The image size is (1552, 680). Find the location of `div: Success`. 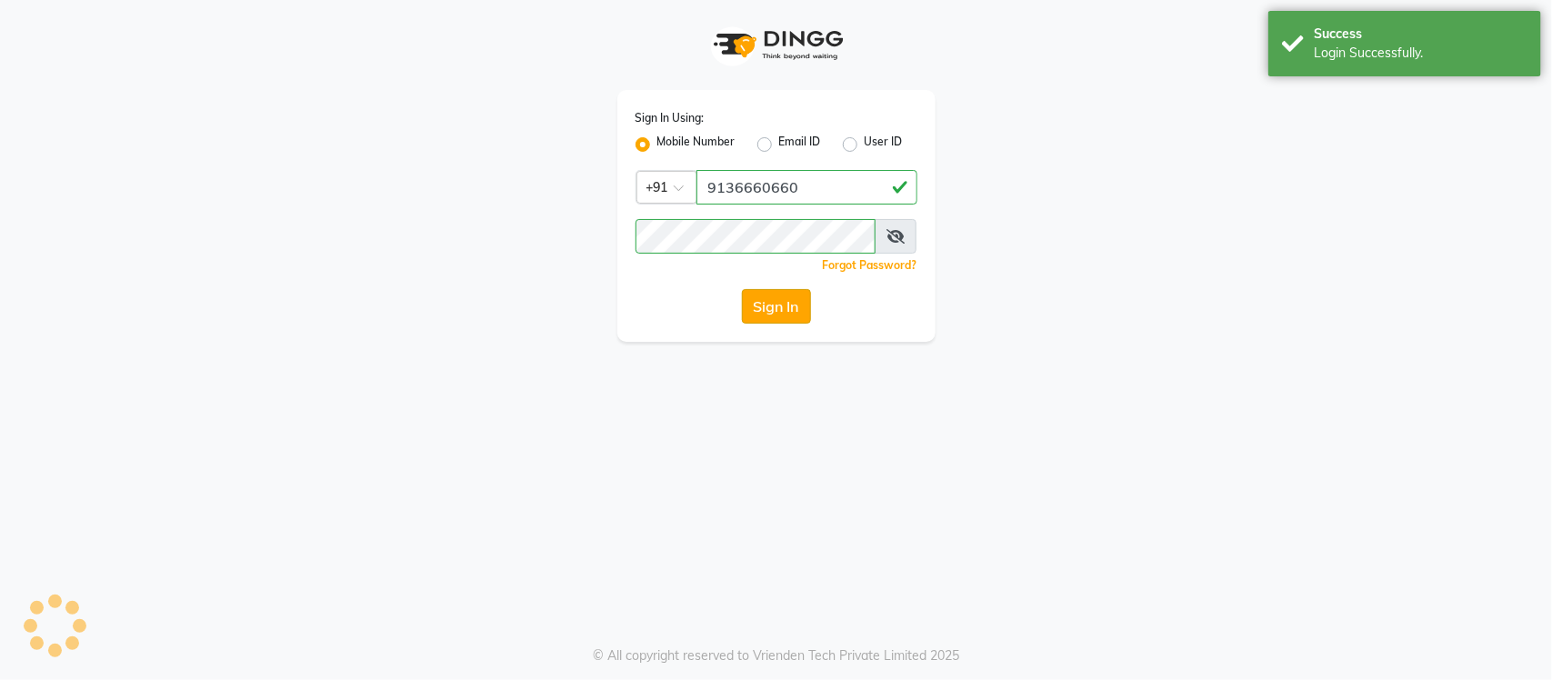

div: Success is located at coordinates (1420, 34).